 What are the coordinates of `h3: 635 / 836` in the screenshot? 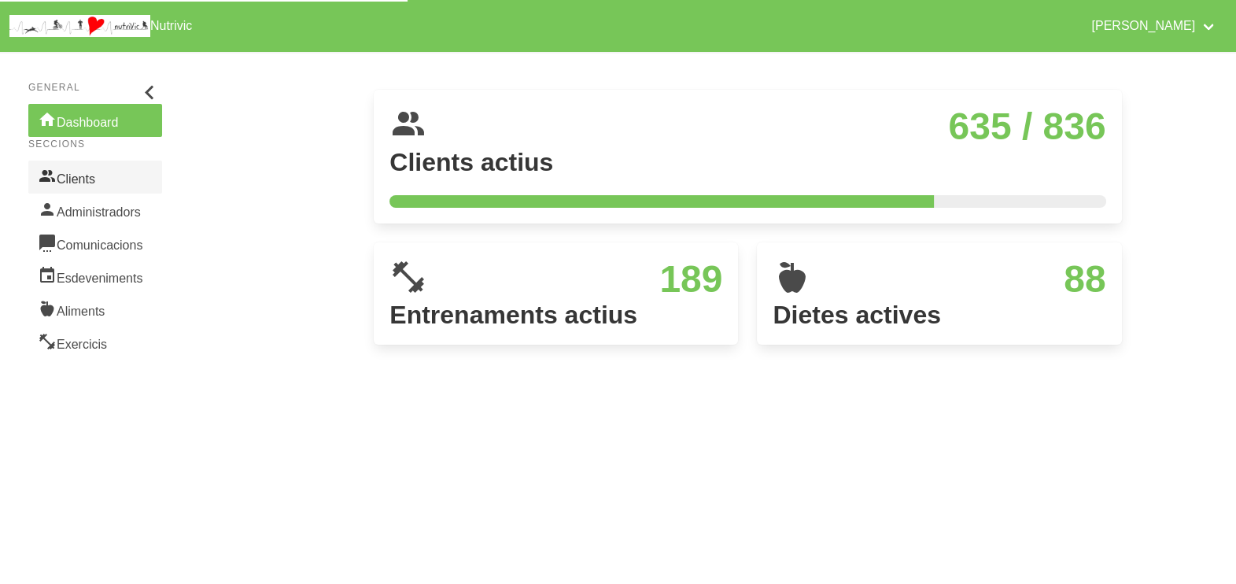 It's located at (773, 127).